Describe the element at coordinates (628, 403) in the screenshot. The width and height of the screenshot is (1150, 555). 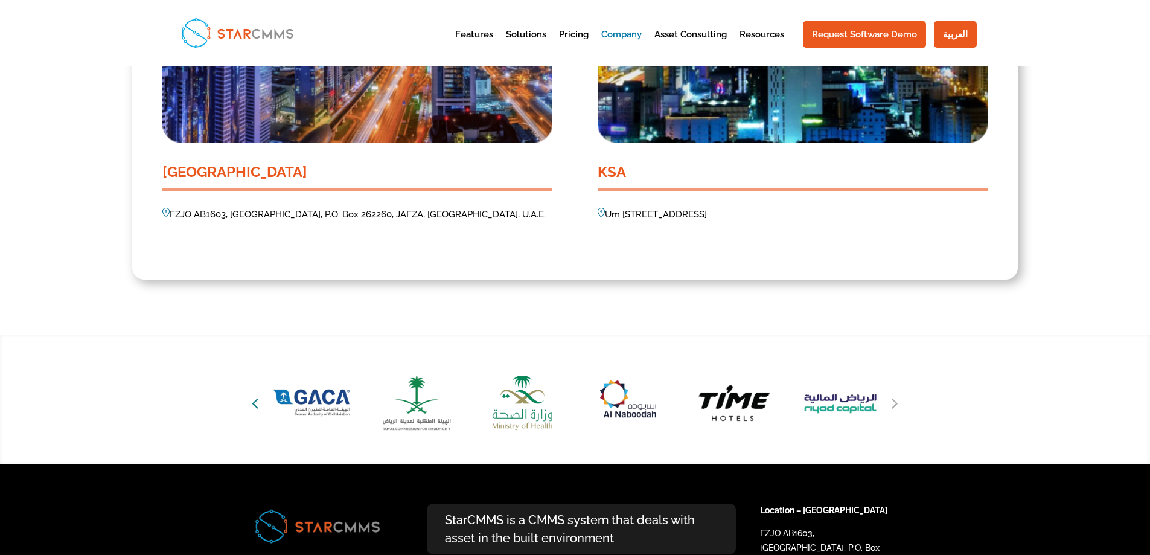
I see `div: 2 / 51` at that location.